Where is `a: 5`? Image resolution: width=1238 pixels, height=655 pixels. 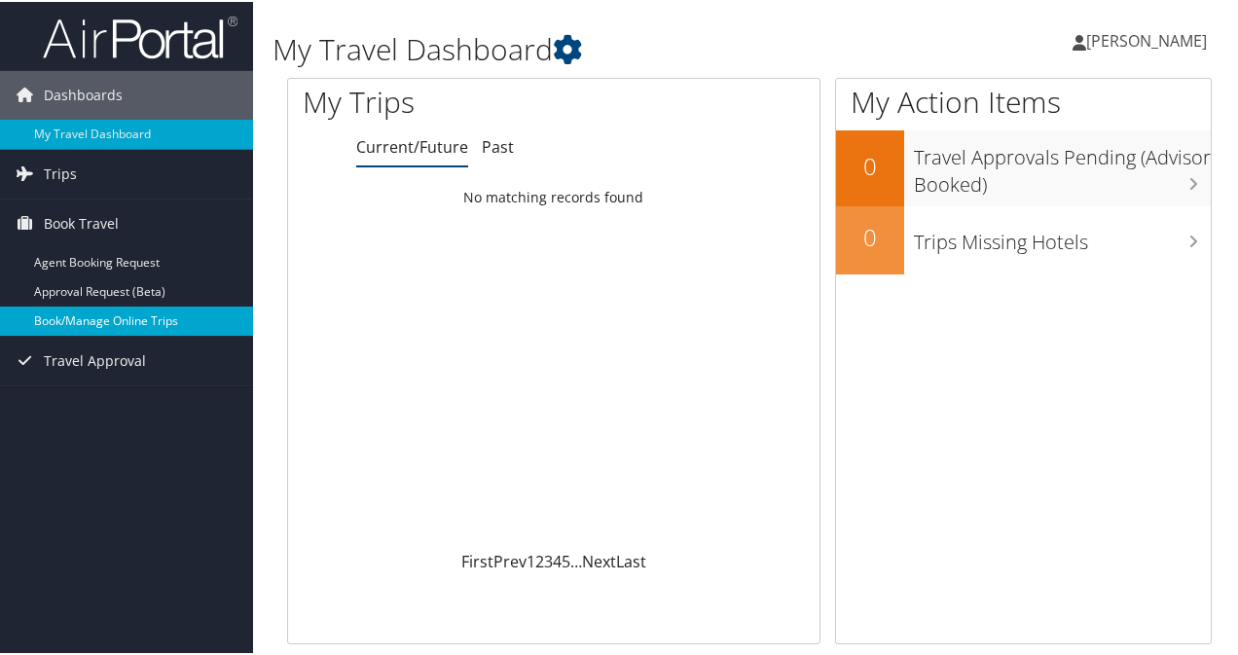
a: 5 is located at coordinates (565, 559).